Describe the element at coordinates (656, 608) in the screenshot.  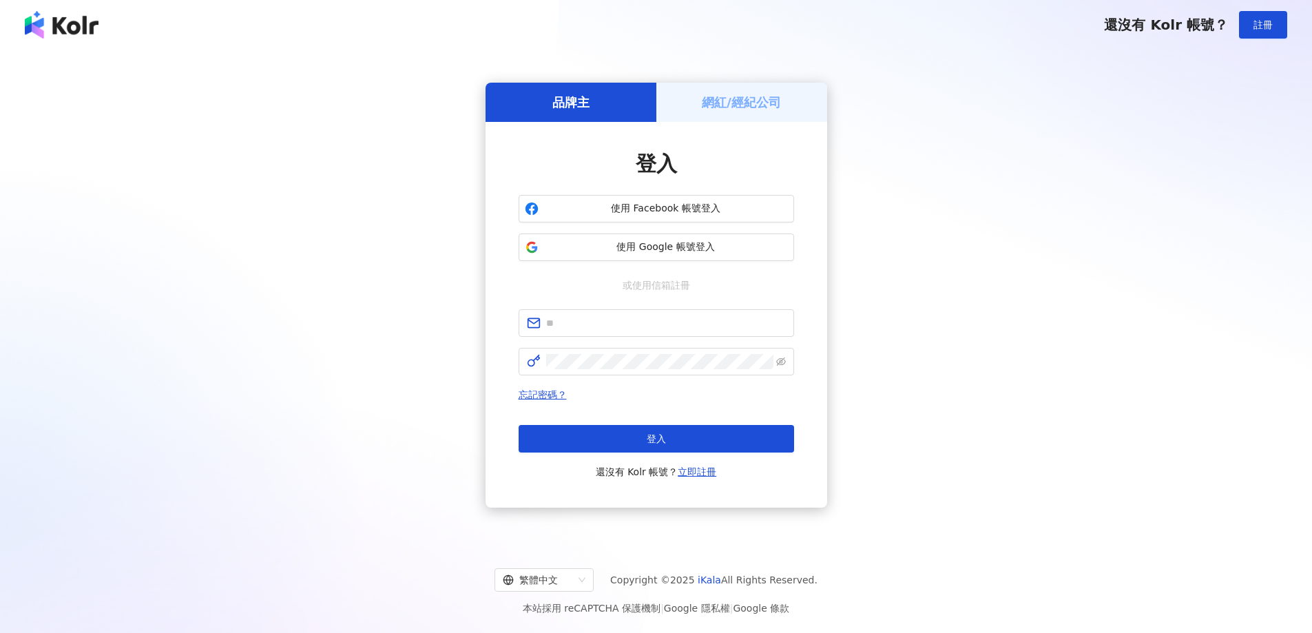
I see `span: 本站採用 reCAPTCHA 保護機制` at that location.